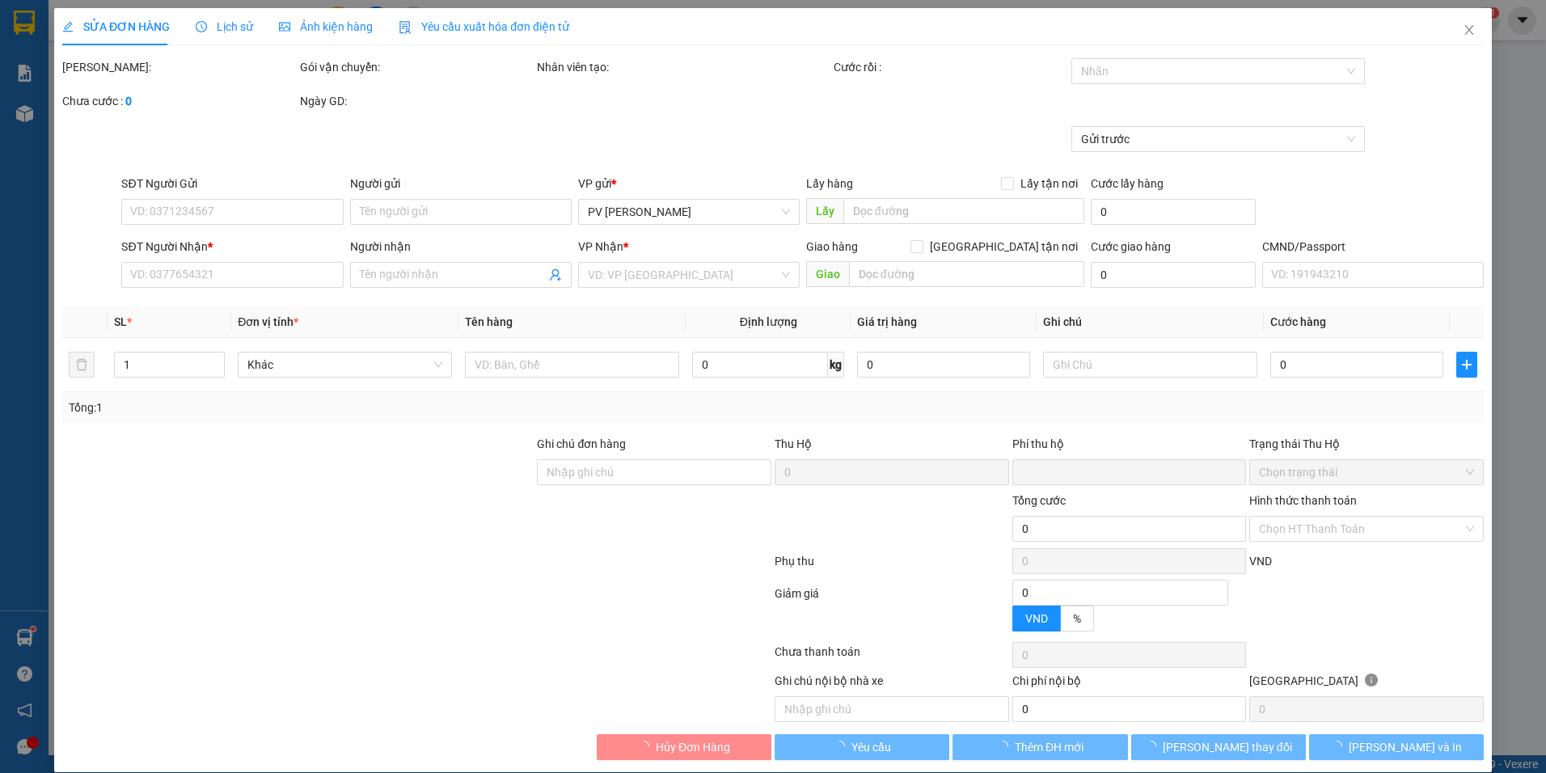  Describe the element at coordinates (1173, 275) in the screenshot. I see `input: Cước giao hàng` at that location.